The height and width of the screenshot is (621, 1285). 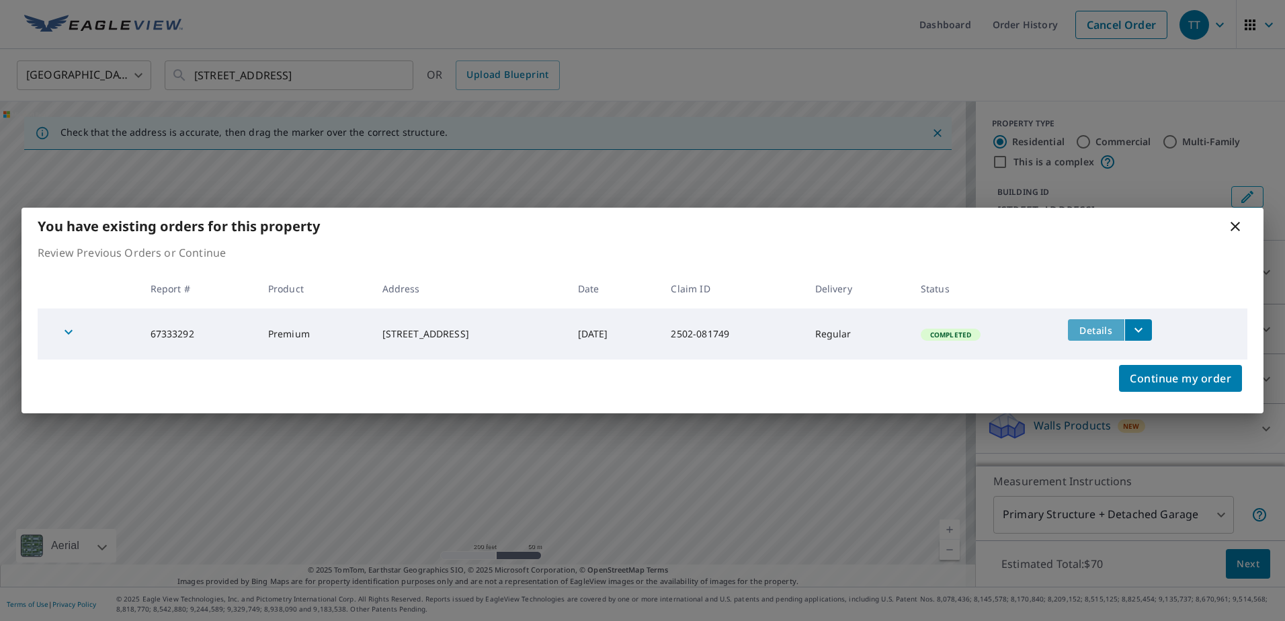 What do you see at coordinates (469, 288) in the screenshot?
I see `th: Address` at bounding box center [469, 288].